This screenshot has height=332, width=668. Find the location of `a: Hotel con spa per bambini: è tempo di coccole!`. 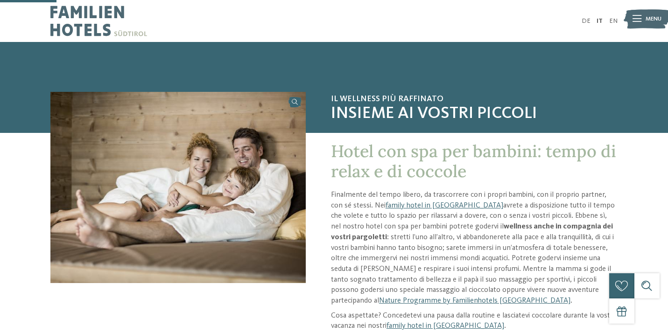

a: Hotel con spa per bambini: è tempo di coccole! is located at coordinates (178, 188).